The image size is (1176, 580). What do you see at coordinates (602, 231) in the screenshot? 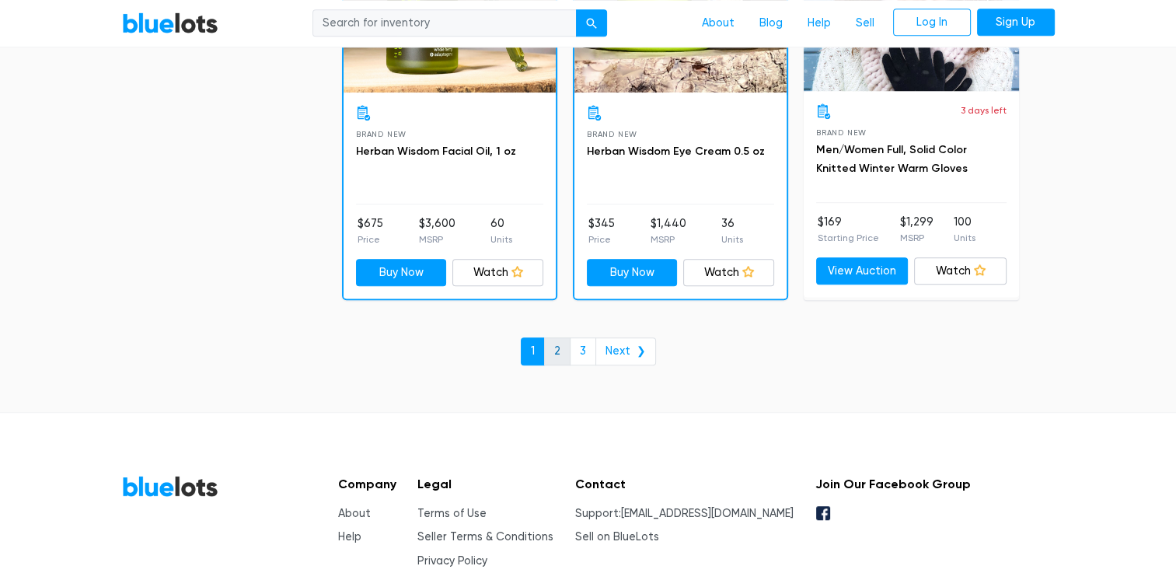
I see `li: $345` at bounding box center [602, 231].